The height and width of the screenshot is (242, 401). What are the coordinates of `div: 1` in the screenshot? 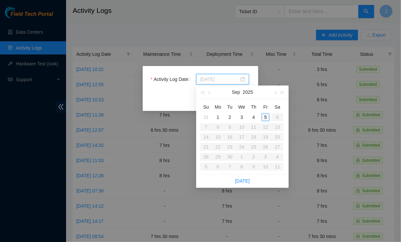 It's located at (218, 117).